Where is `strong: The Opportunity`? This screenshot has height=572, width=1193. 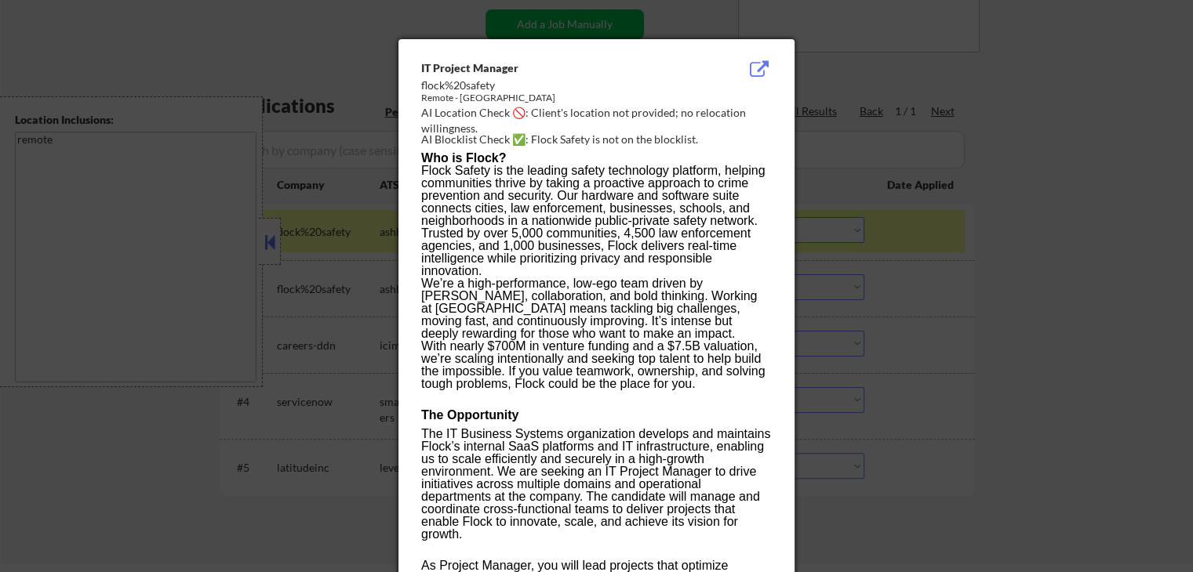
strong: The Opportunity is located at coordinates (470, 415).